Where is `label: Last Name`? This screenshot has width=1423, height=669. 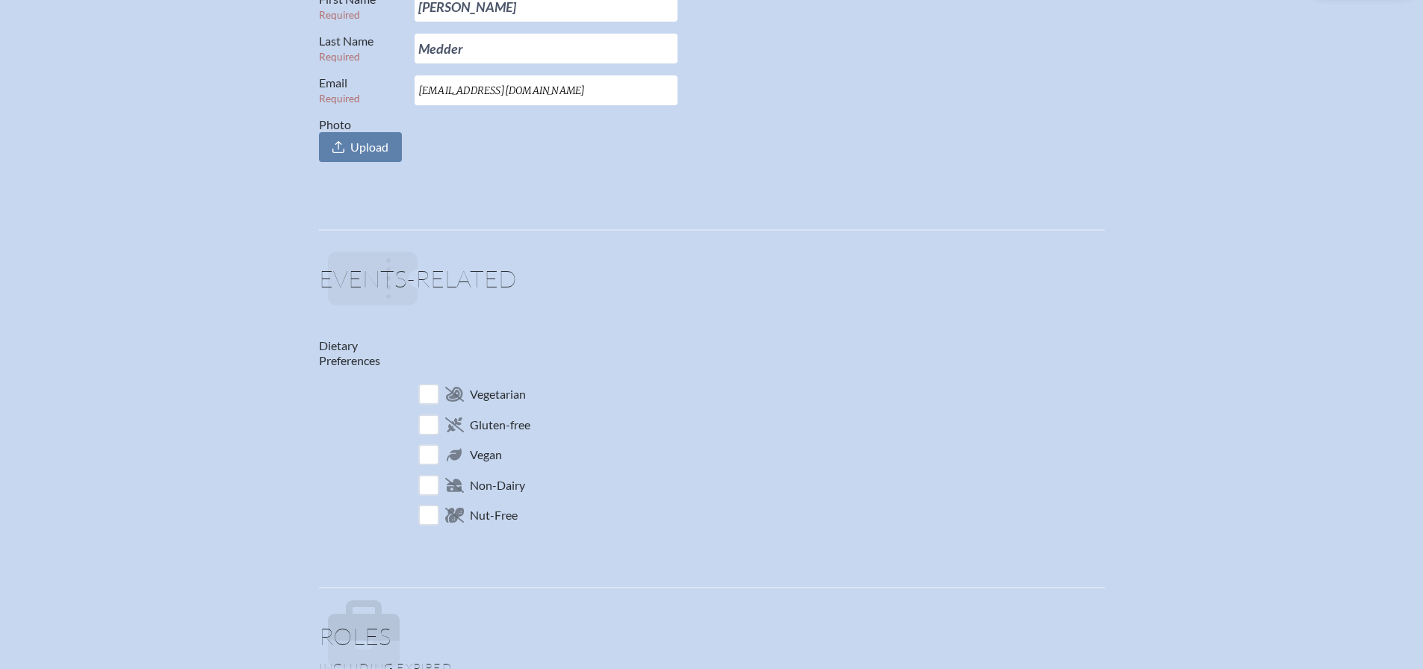 label: Last Name is located at coordinates (361, 49).